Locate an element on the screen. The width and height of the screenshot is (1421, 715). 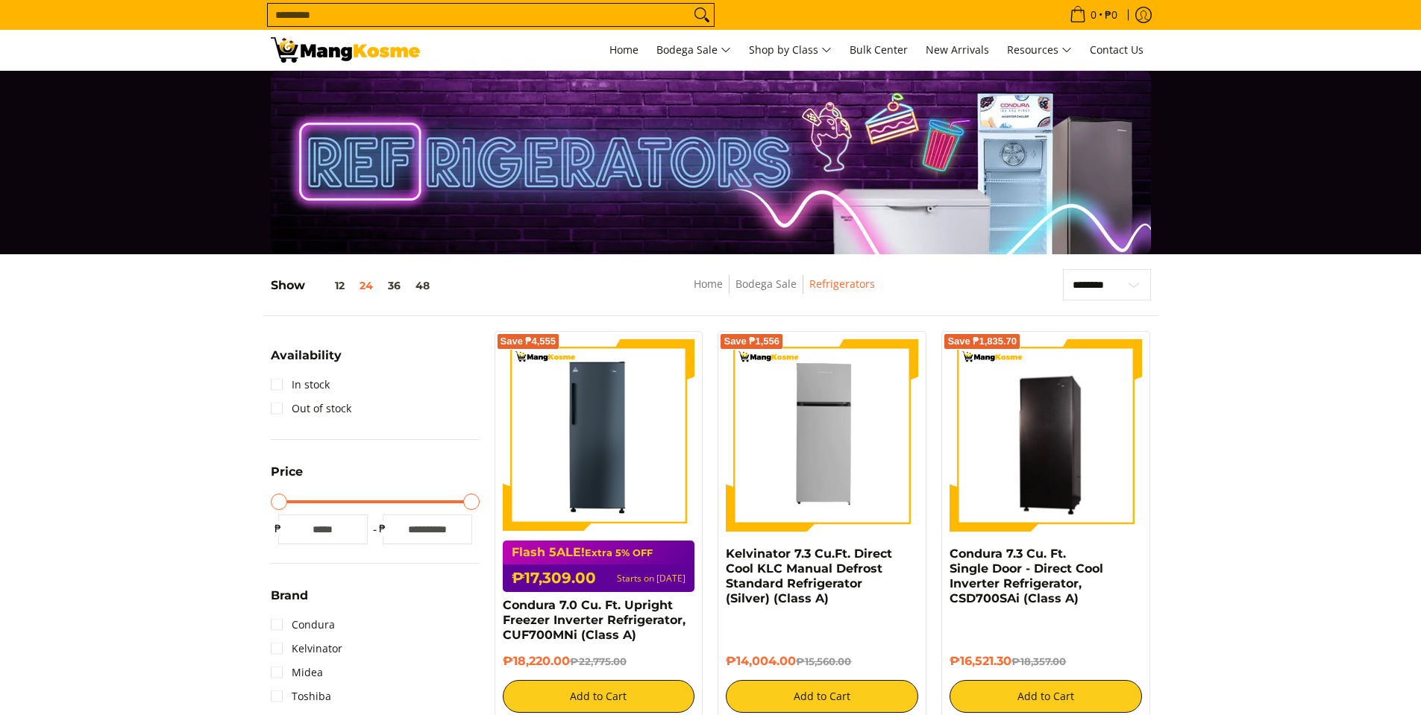
a: Condura 7.0 Cu. Ft. Upright Freezer Inverter Refrigerator, CUF700MNi (Class A) is located at coordinates (594, 620).